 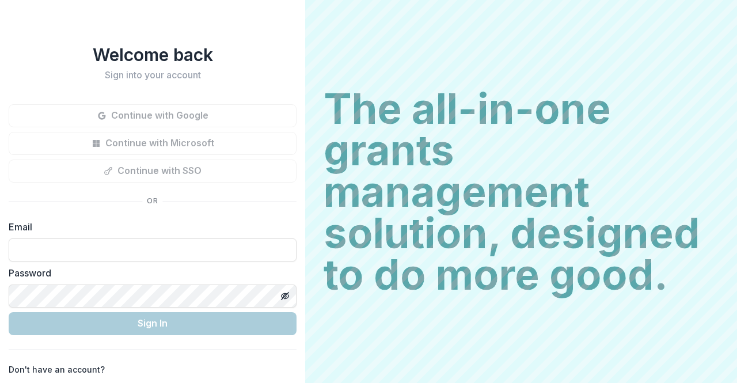 What do you see at coordinates (56, 369) in the screenshot?
I see `p: Don't have an account?` at bounding box center [56, 369].